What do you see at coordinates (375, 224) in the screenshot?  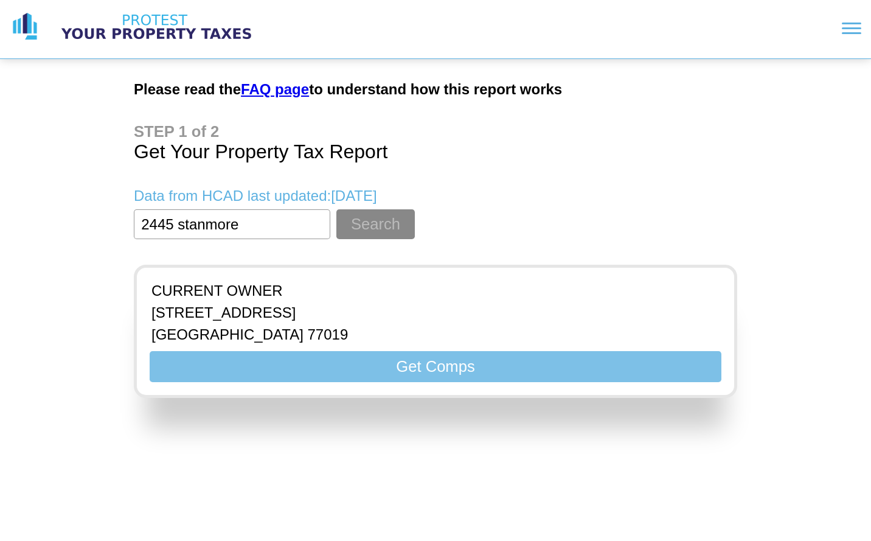 I see `button: Search` at bounding box center [375, 224].